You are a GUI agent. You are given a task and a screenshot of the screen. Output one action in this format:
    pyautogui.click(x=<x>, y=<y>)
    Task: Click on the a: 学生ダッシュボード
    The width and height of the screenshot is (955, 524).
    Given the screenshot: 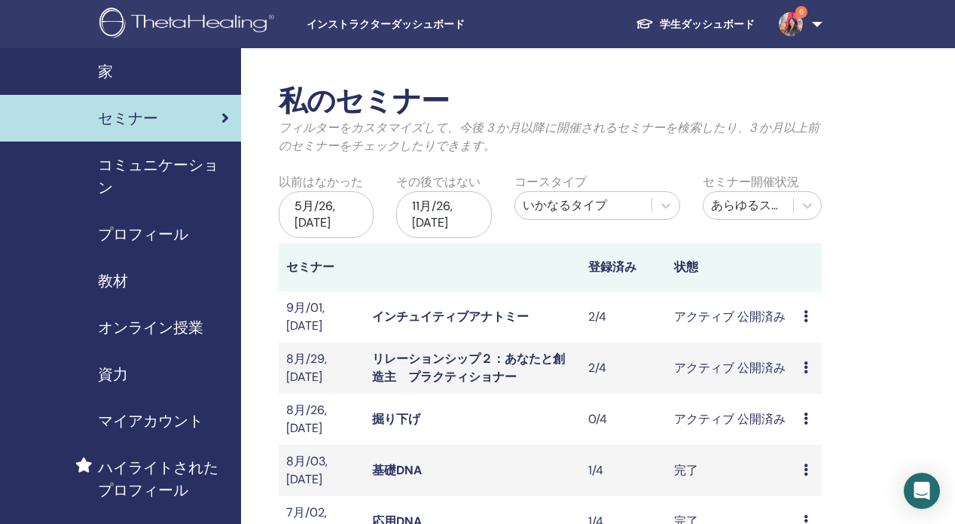 What is the action you would take?
    pyautogui.click(x=695, y=24)
    